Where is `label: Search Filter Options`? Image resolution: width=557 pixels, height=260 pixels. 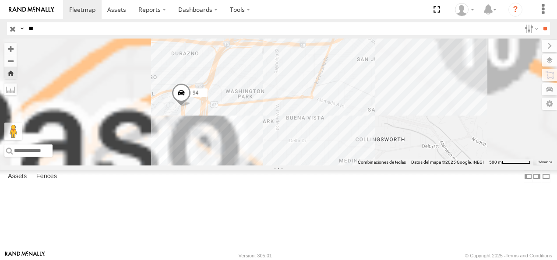 label: Search Filter Options is located at coordinates (530, 28).